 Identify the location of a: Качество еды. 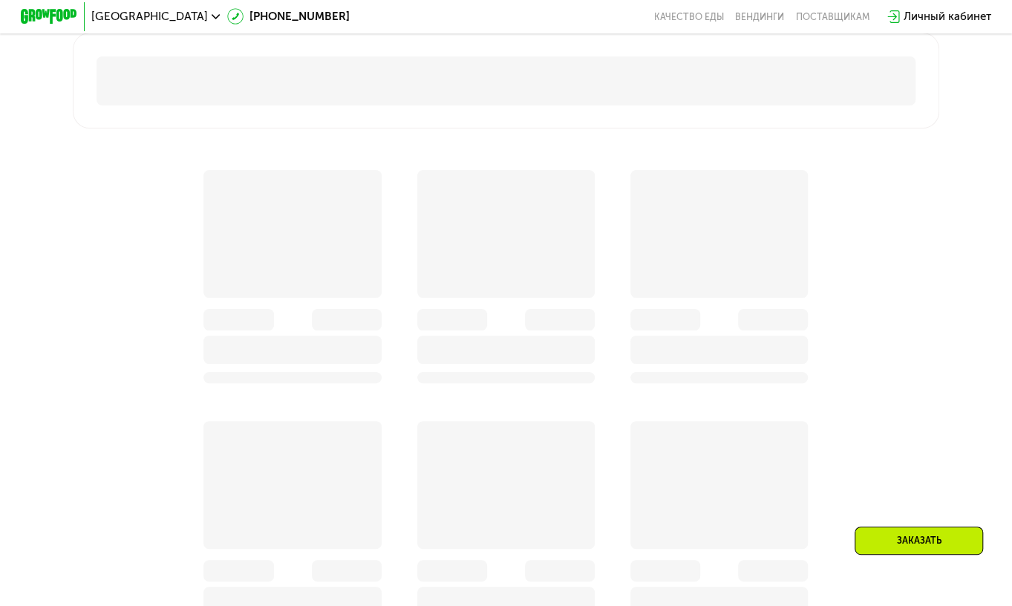
(689, 16).